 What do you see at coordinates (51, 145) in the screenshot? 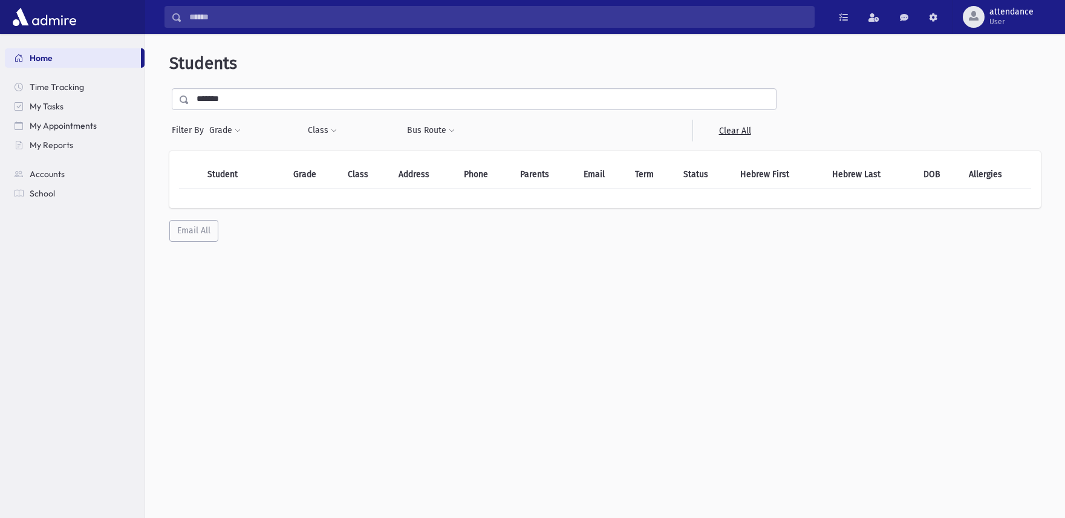
I see `span: My Reports` at bounding box center [51, 145].